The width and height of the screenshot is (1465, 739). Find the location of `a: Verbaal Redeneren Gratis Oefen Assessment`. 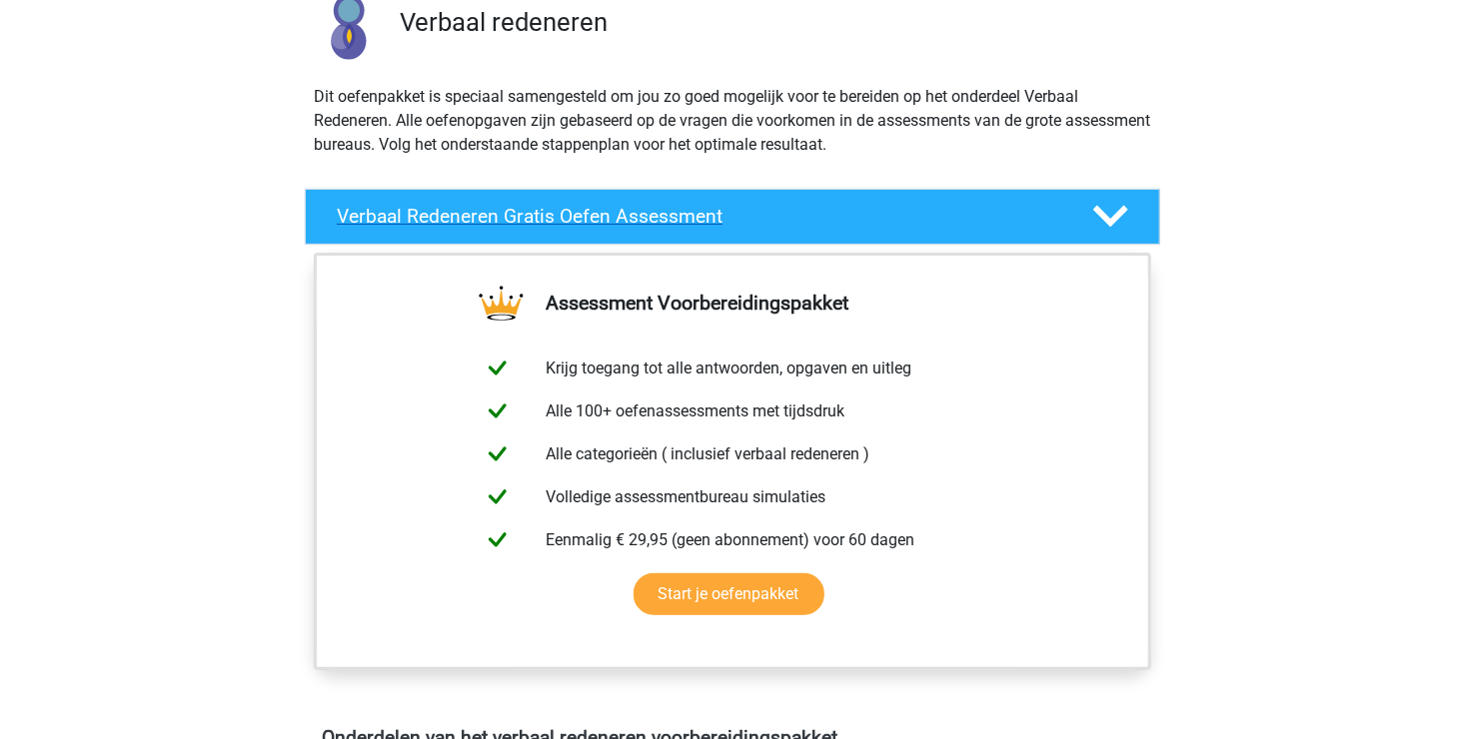

a: Verbaal Redeneren Gratis Oefen Assessment is located at coordinates (732, 217).